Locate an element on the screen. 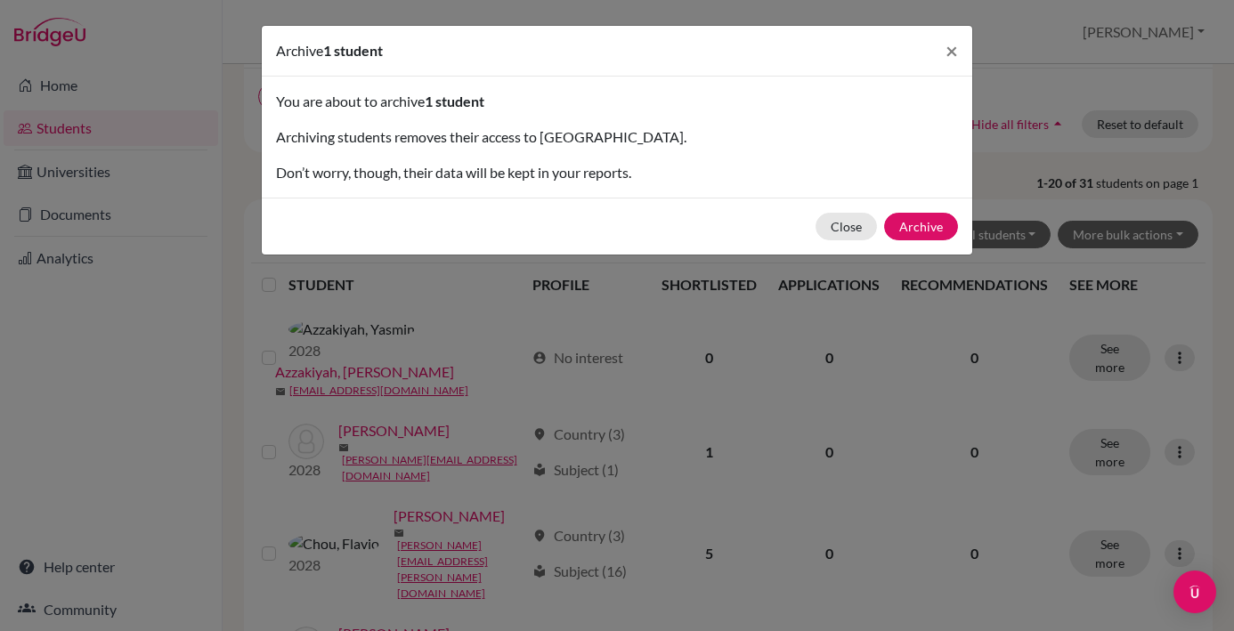 The height and width of the screenshot is (631, 1234). button: Archive is located at coordinates (921, 226).